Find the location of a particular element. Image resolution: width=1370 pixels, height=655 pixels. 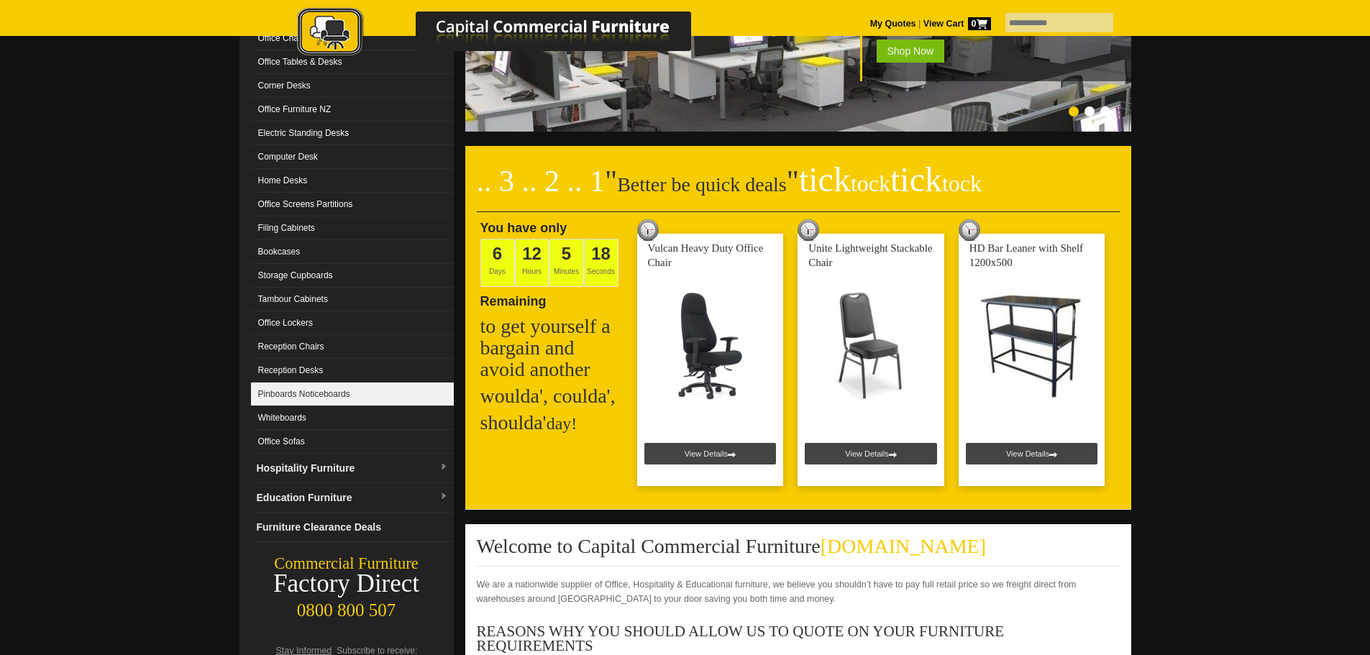

a: Electric Standing Desks is located at coordinates (352, 133).